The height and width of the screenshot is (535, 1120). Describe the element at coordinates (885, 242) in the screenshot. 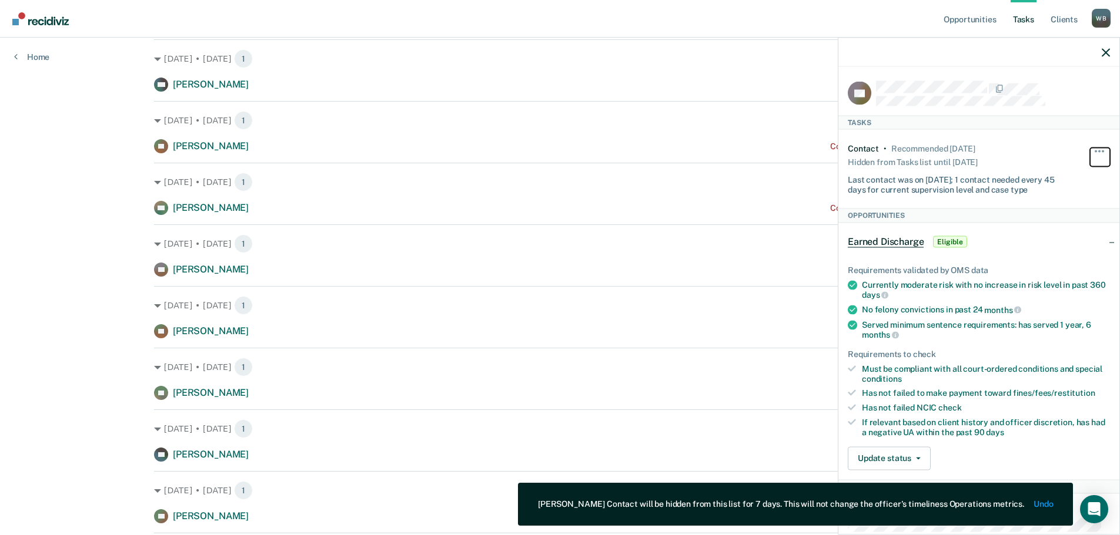

I see `span: Earned Discharge` at that location.